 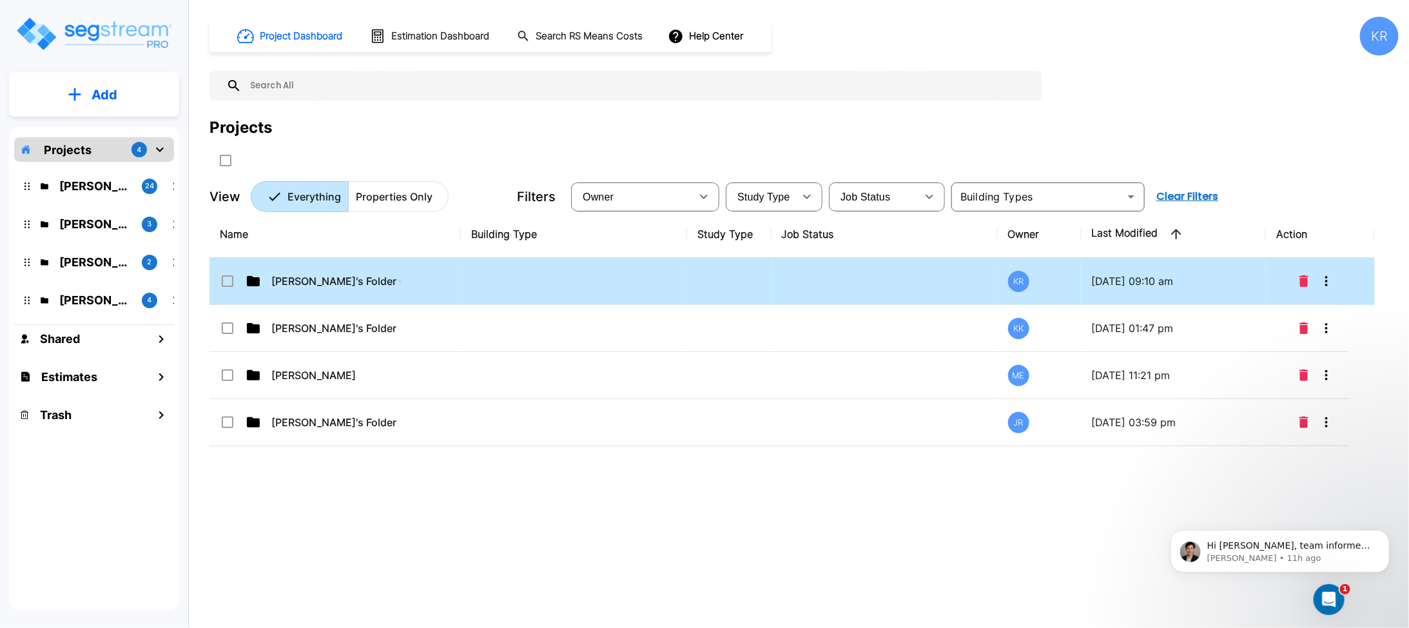 What do you see at coordinates (139, 55) in the screenshot?
I see `p: Message from Denise, sent 11h ago` at bounding box center [139, 55].